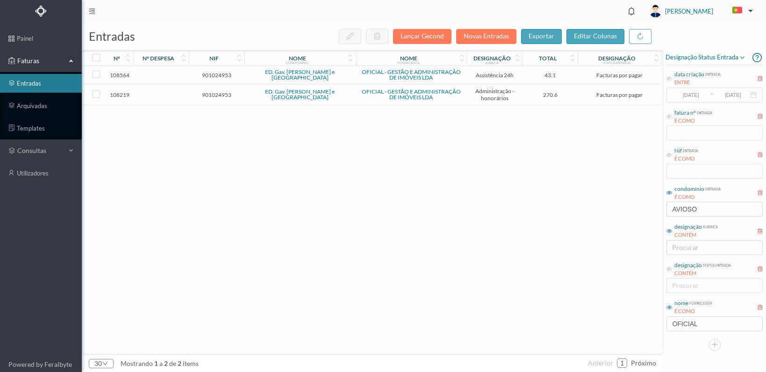 This screenshot has width=766, height=372. What do you see at coordinates (105, 363) in the screenshot?
I see `i: icon: down` at bounding box center [105, 363].